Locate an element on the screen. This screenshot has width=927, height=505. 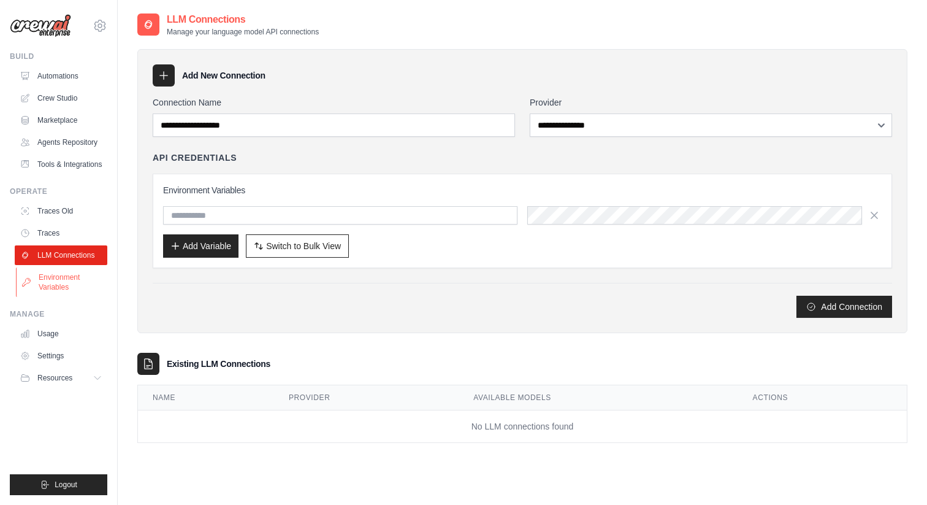
a: Marketplace is located at coordinates (61, 120).